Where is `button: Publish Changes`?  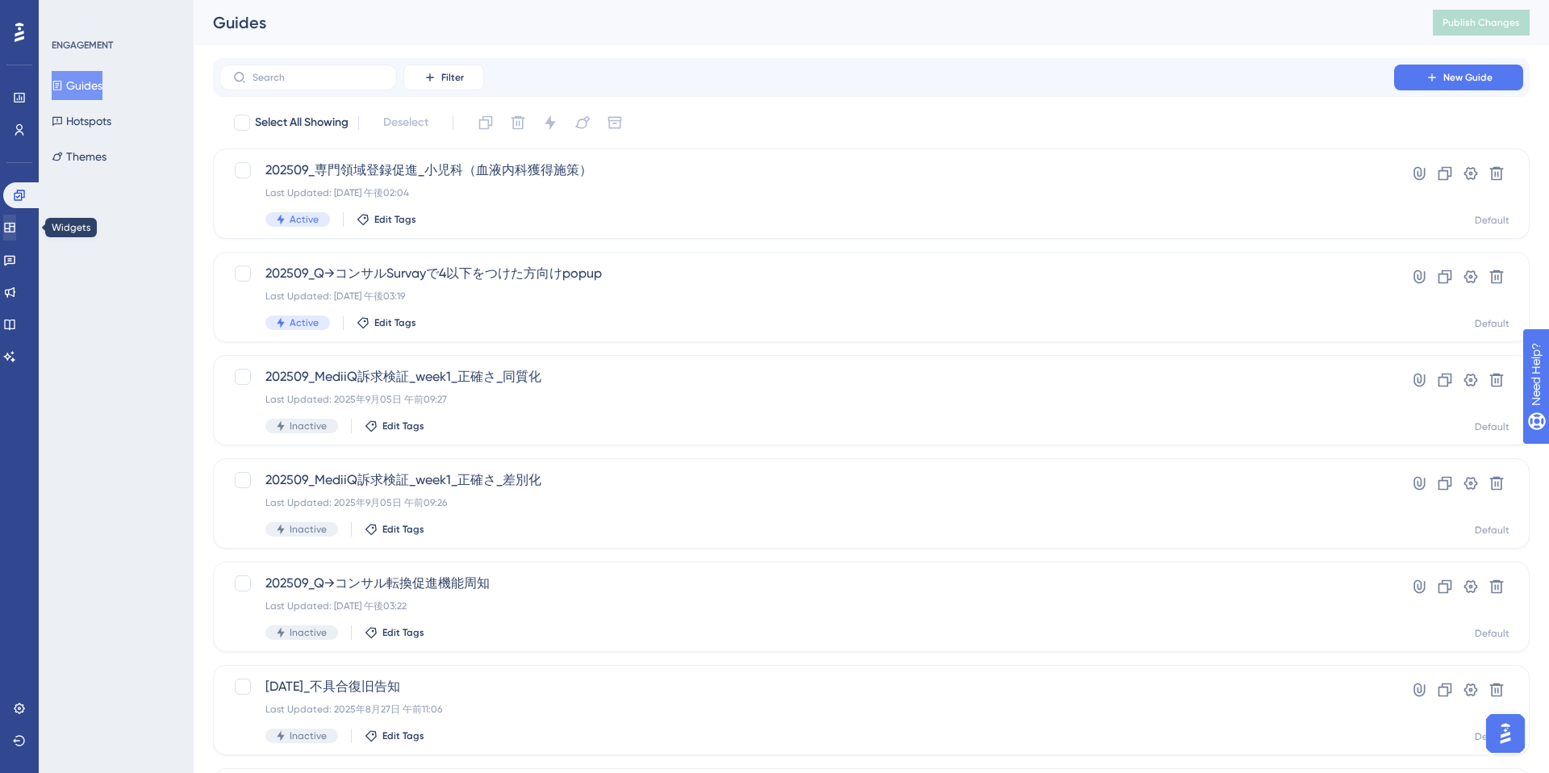
button: Publish Changes is located at coordinates (1481, 23).